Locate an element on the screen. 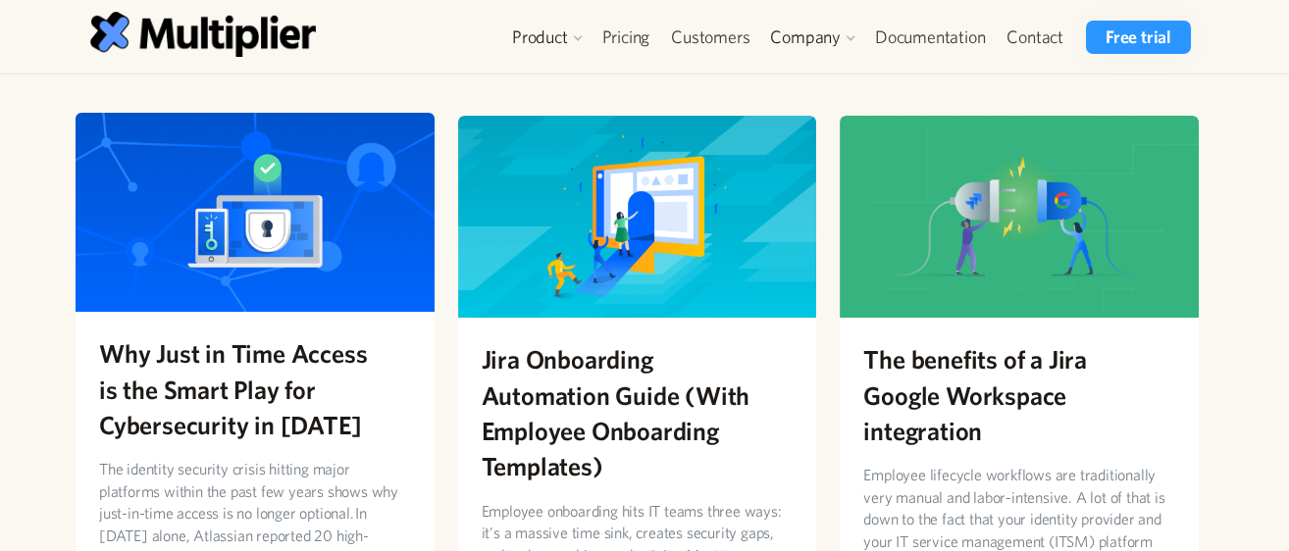 This screenshot has width=1289, height=551. a: Customers is located at coordinates (710, 37).